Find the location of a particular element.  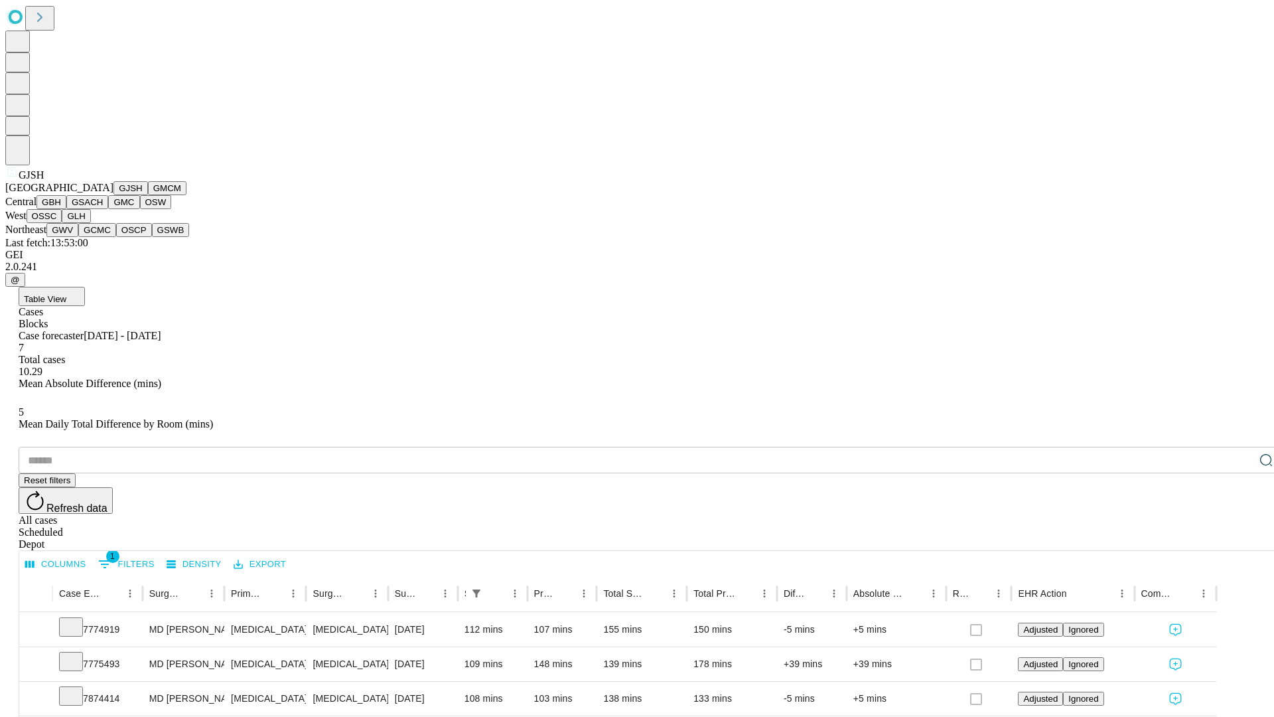

span: Last fetch: 13:53:00 is located at coordinates (46, 242).